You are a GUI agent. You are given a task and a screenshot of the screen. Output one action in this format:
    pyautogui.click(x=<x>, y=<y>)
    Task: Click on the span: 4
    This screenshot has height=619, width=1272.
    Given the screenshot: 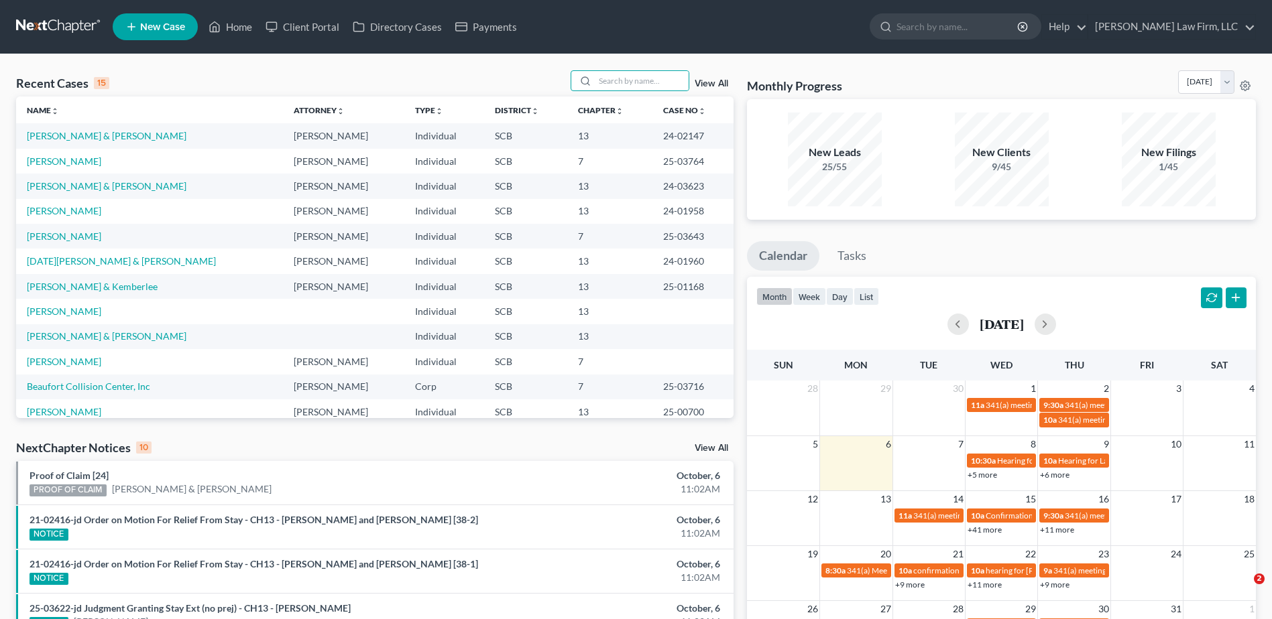 What is the action you would take?
    pyautogui.click(x=1252, y=389)
    